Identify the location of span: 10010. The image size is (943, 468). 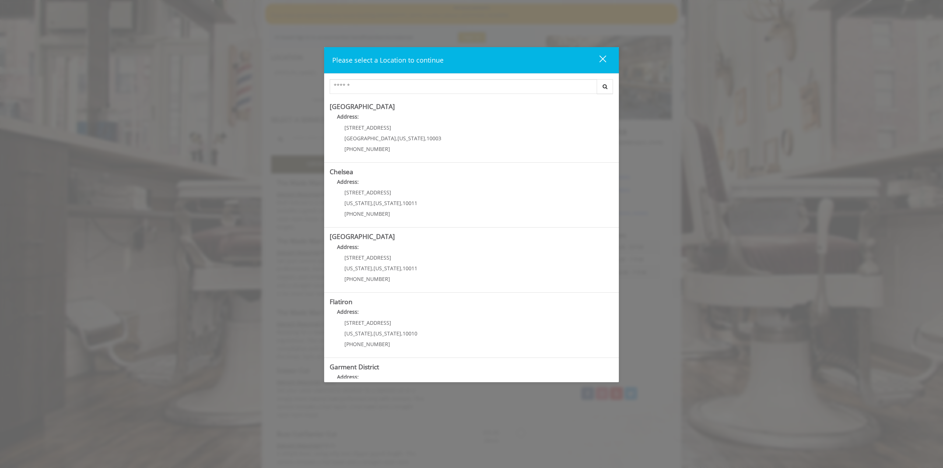
(410, 333).